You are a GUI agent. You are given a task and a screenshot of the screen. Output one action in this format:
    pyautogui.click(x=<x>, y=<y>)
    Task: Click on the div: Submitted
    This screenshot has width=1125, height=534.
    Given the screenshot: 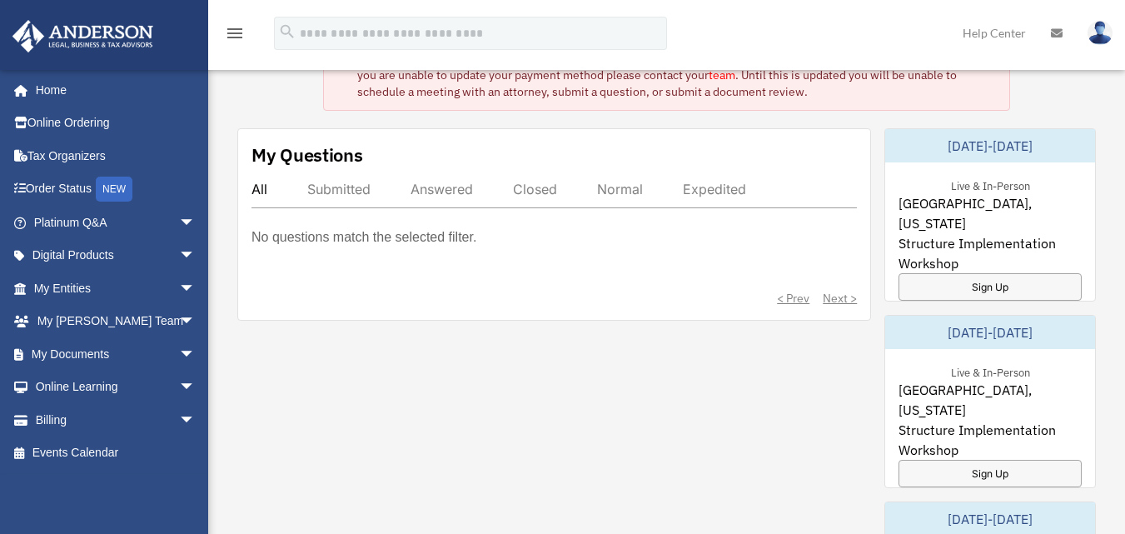 What is the action you would take?
    pyautogui.click(x=339, y=189)
    